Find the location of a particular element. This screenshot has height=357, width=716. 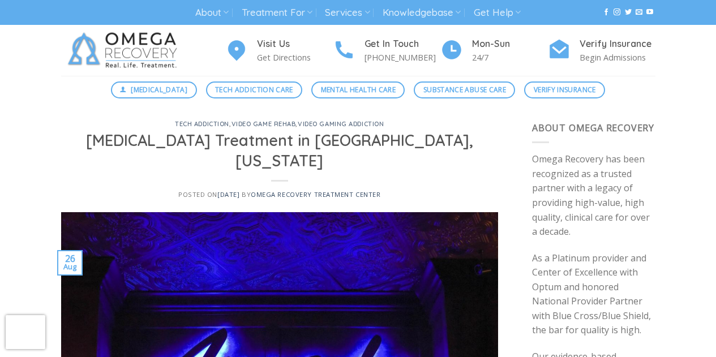

a: Follow on YouTube is located at coordinates (650, 12).